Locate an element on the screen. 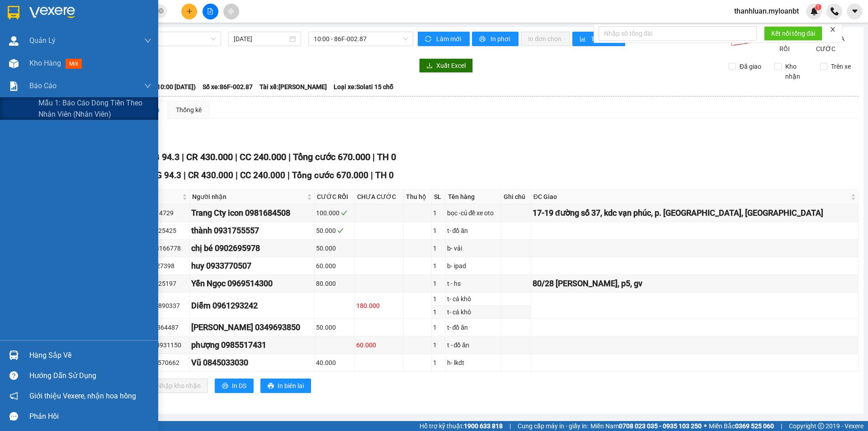  span: Kết nối tổng đài is located at coordinates (793, 33).